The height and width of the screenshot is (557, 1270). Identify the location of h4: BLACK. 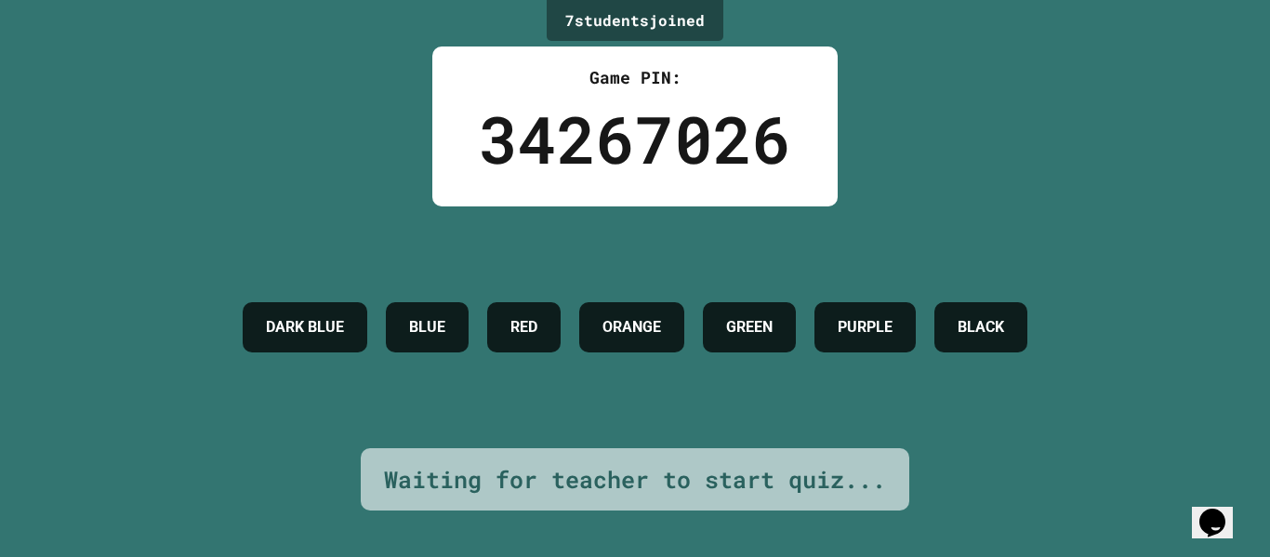
(981, 327).